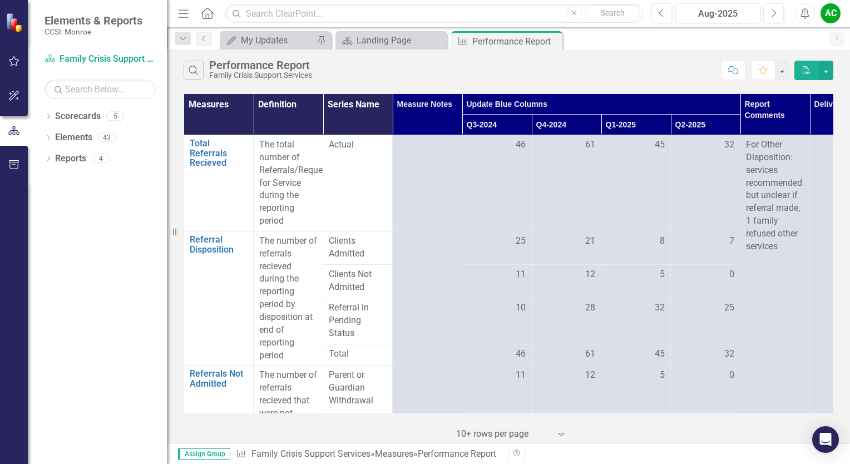  Describe the element at coordinates (718, 13) in the screenshot. I see `button: Aug-2025` at that location.